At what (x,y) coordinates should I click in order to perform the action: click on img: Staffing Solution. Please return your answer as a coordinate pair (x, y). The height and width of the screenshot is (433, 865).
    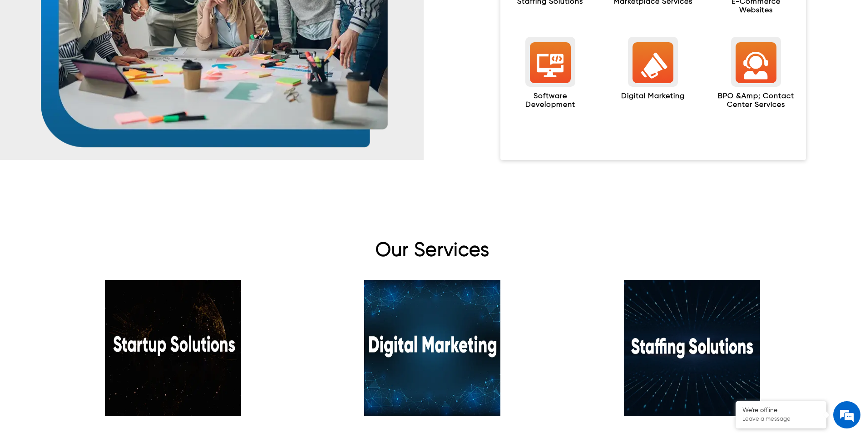
    Looking at the image, I should click on (692, 348).